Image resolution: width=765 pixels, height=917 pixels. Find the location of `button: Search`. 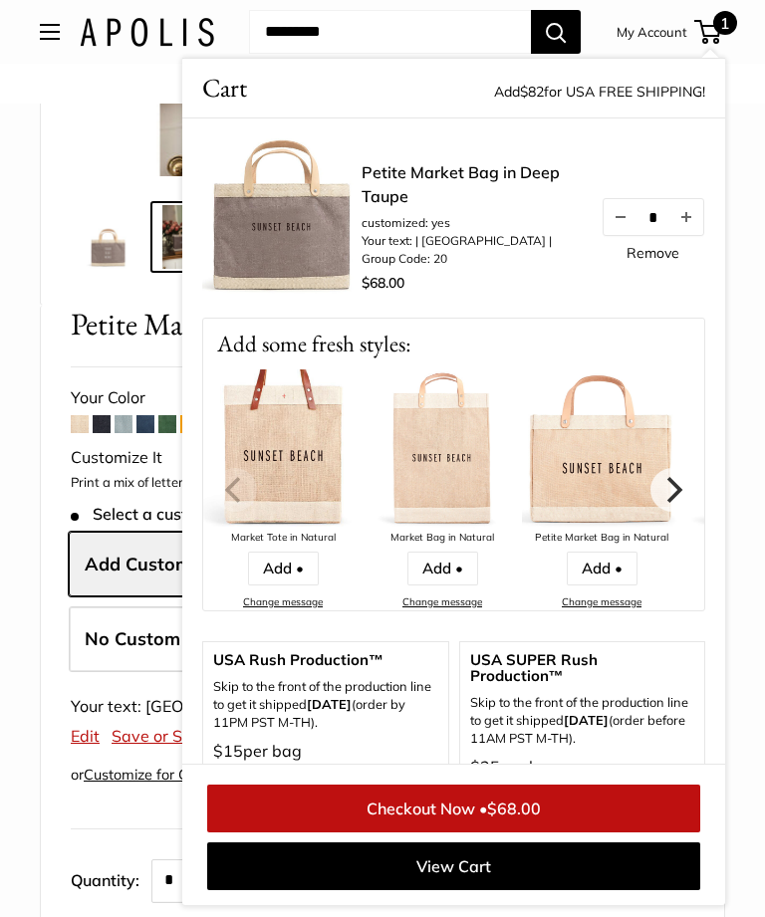

button: Search is located at coordinates (556, 32).